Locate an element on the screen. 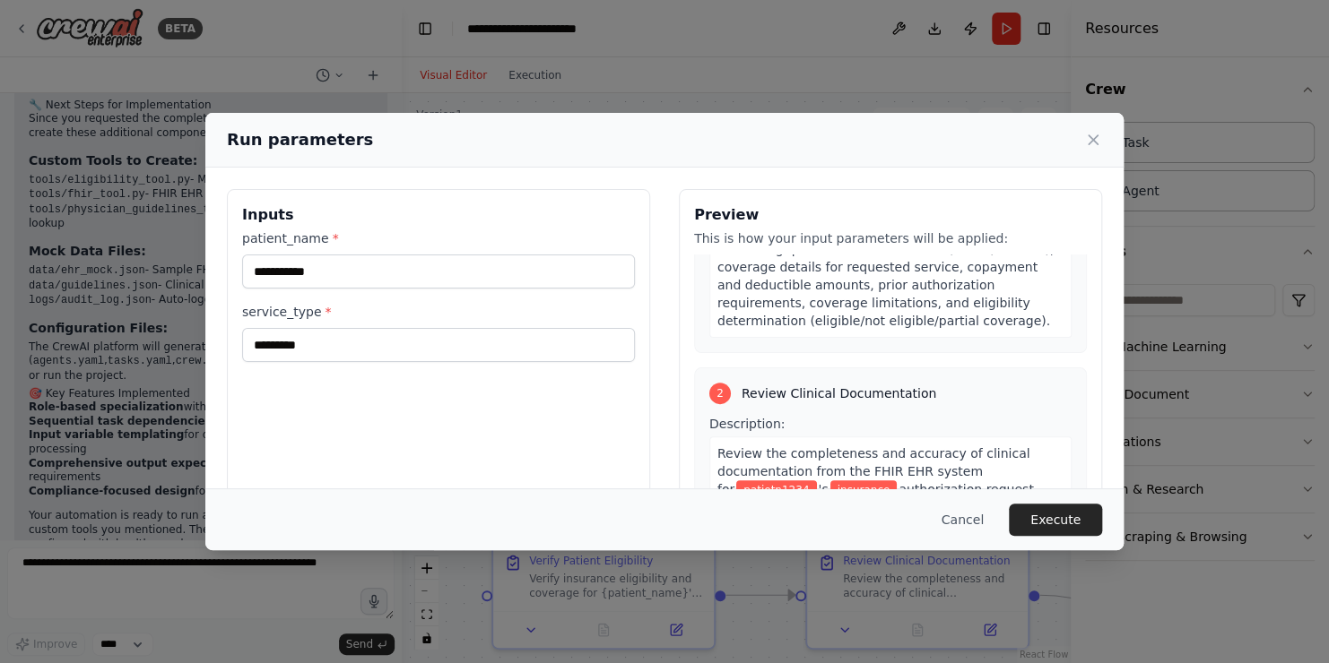 The width and height of the screenshot is (1329, 663). h3: Preview is located at coordinates (890, 215).